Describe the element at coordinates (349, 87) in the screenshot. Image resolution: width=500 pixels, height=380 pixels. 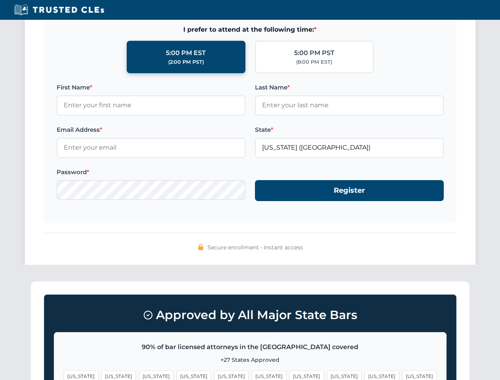
I see `label: Last Name` at that location.